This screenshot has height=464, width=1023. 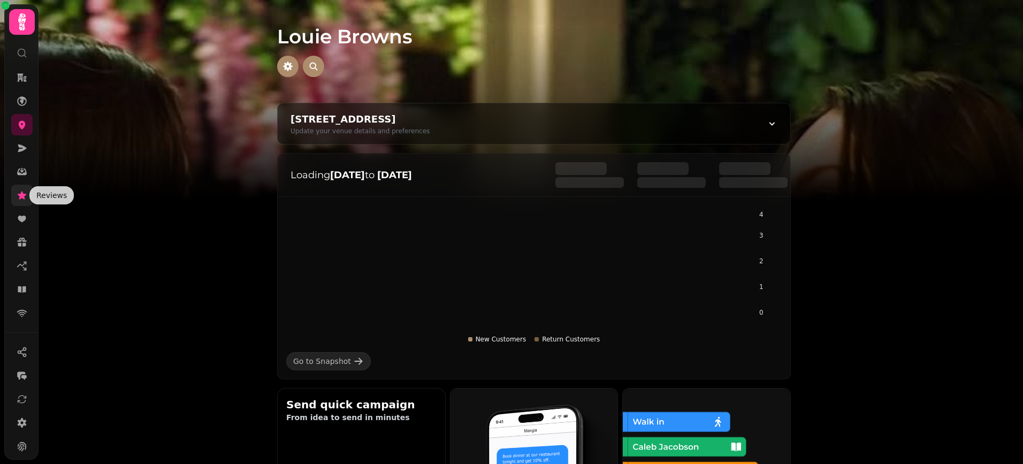 I want to click on div: Reviews, so click(x=51, y=195).